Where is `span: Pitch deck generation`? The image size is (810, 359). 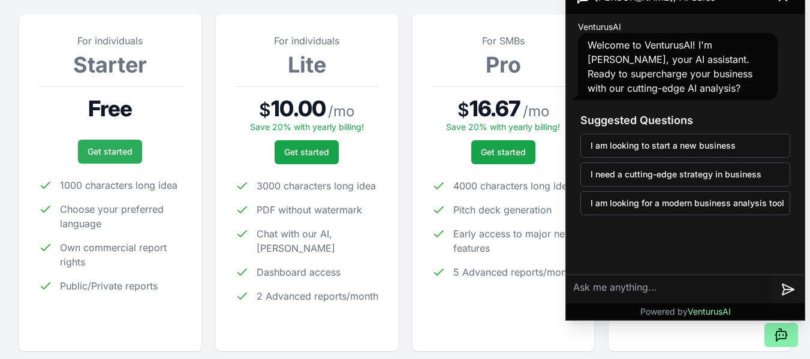
span: Pitch deck generation is located at coordinates (502, 210).